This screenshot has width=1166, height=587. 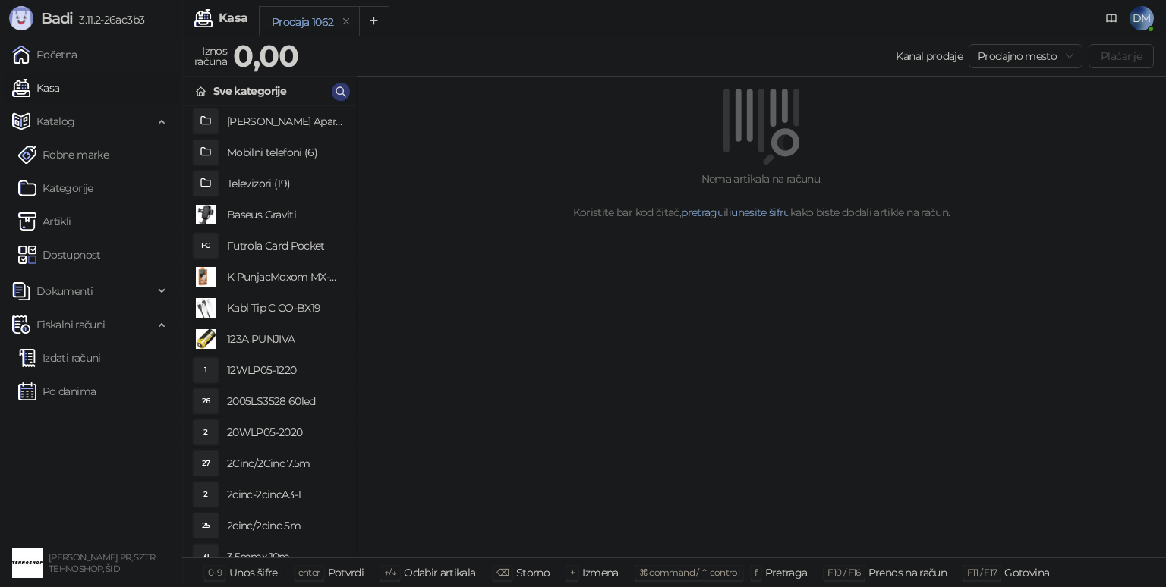 I want to click on h4: Televizori (19), so click(x=285, y=184).